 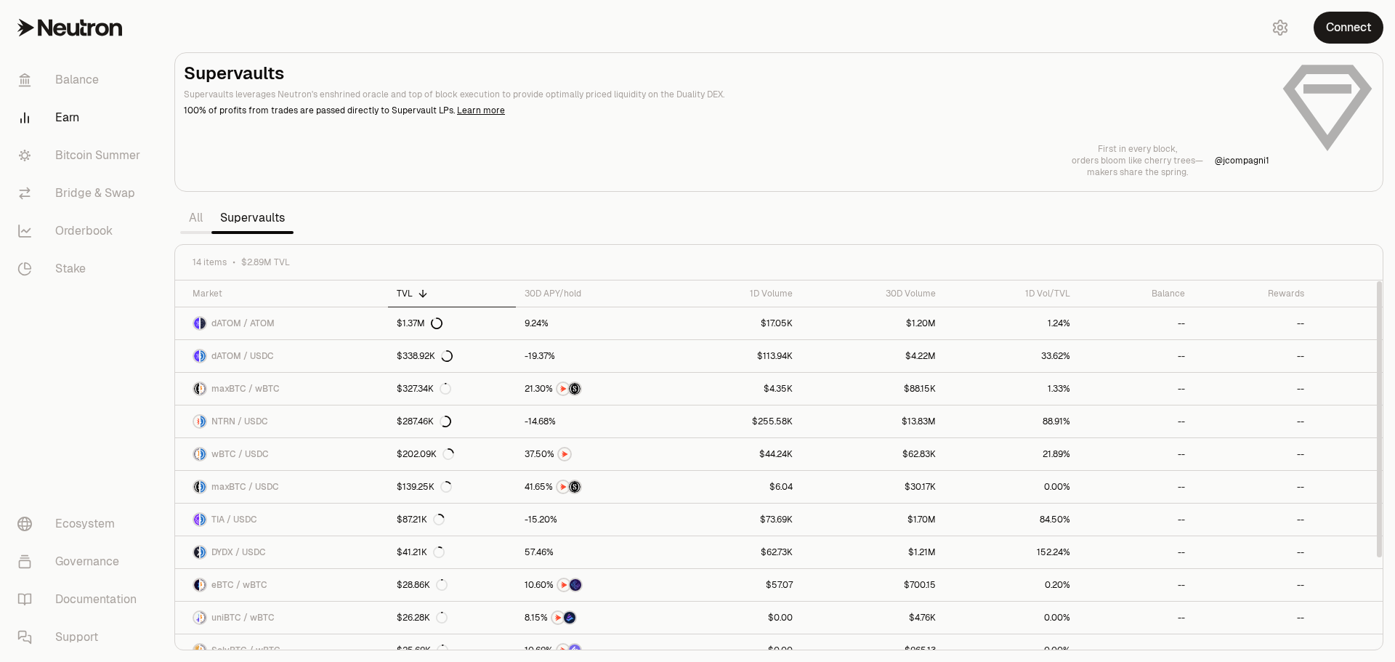 What do you see at coordinates (575, 651) in the screenshot?
I see `img: Solv Points` at bounding box center [575, 651].